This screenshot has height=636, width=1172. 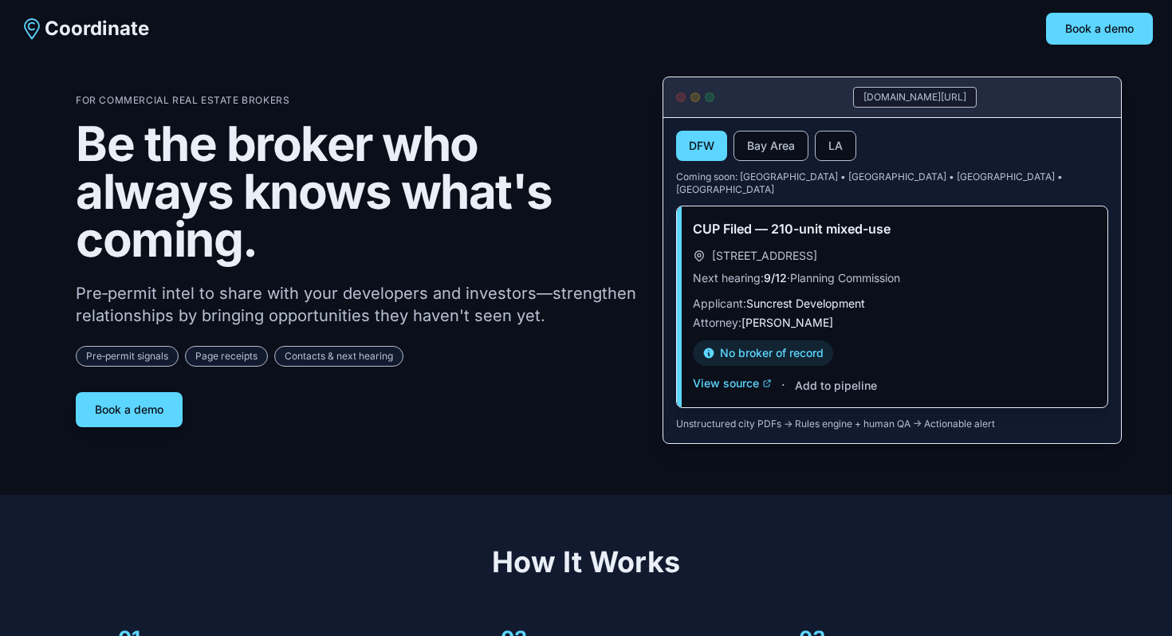 What do you see at coordinates (702, 146) in the screenshot?
I see `button: DFW` at bounding box center [702, 146].